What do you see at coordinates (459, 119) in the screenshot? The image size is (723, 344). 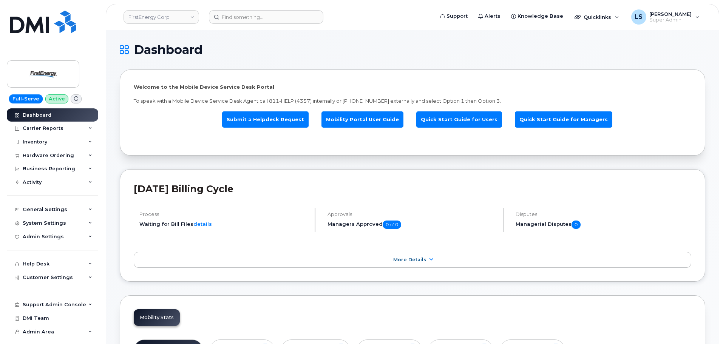 I see `a: Quick Start Guide for Users` at bounding box center [459, 119].